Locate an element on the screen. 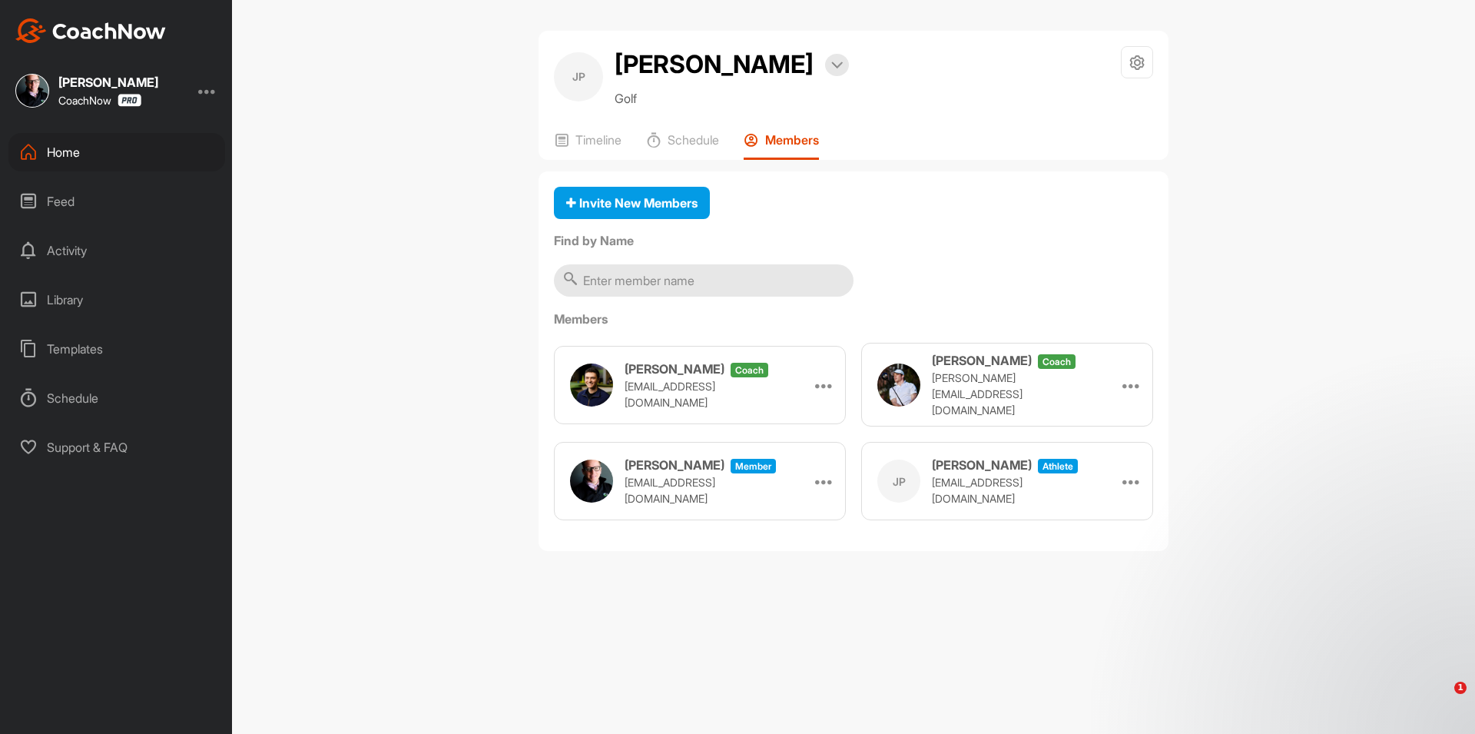  div: Templates is located at coordinates (117, 349).